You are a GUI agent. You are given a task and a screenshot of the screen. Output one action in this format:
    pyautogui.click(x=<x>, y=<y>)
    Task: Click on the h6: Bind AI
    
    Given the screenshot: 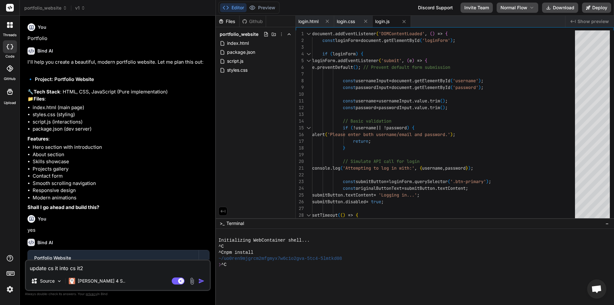 What is the action you would take?
    pyautogui.click(x=45, y=243)
    